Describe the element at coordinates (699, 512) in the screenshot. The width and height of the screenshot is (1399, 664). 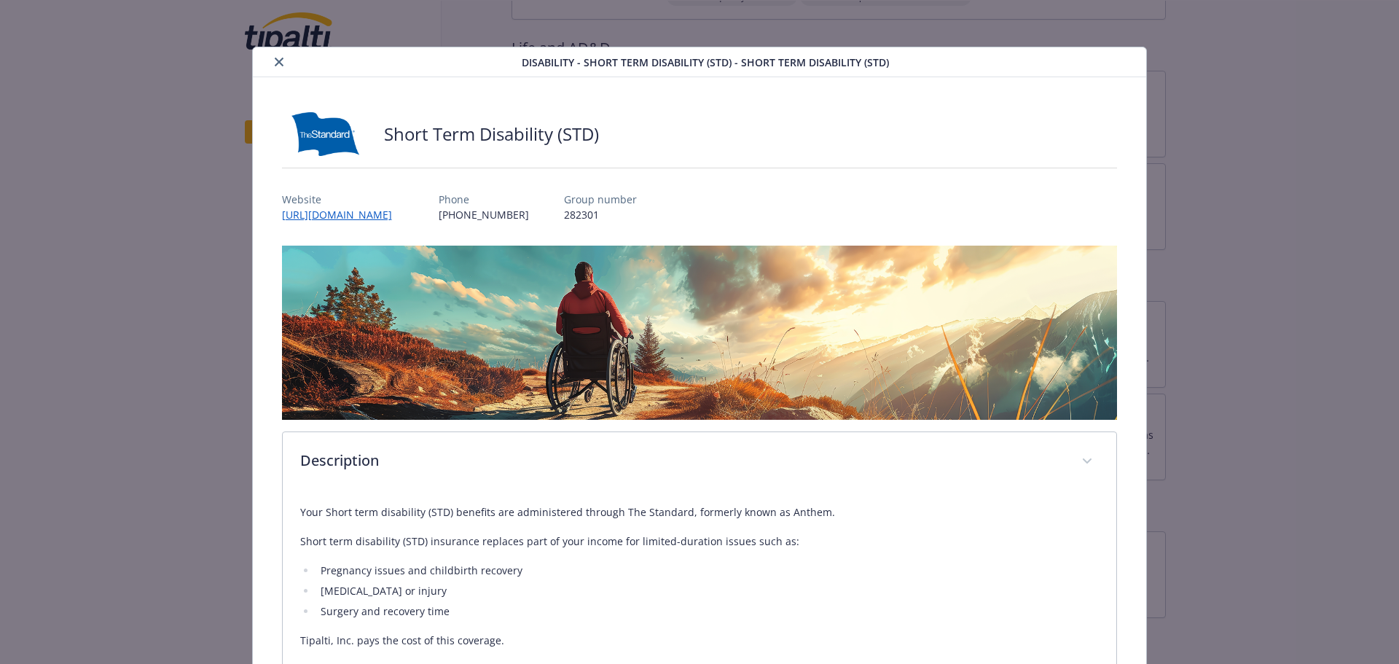
I see `p: Your Short term disability (STD) benefits are administered through The Standard, formerly known a...` at that location.